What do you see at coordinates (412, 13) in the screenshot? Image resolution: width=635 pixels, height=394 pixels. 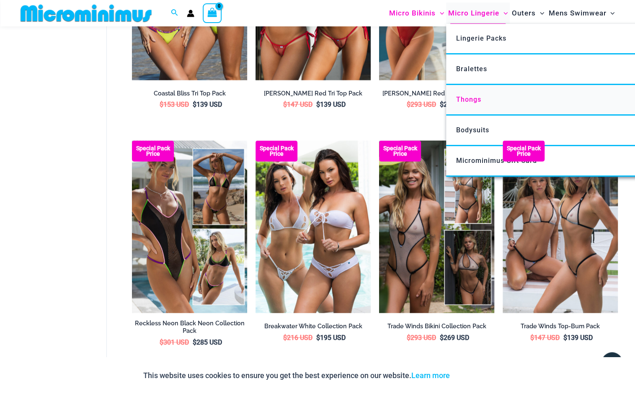 I see `span: Micro Bikinis` at bounding box center [412, 13].